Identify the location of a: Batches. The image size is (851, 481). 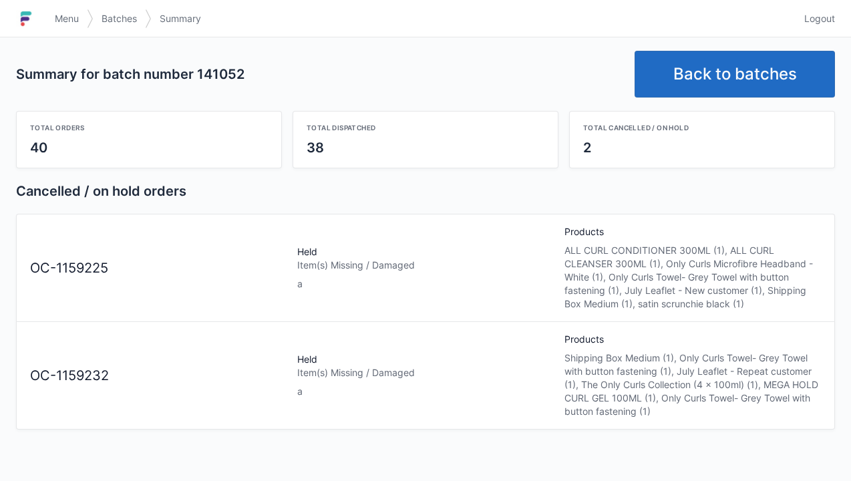
(119, 19).